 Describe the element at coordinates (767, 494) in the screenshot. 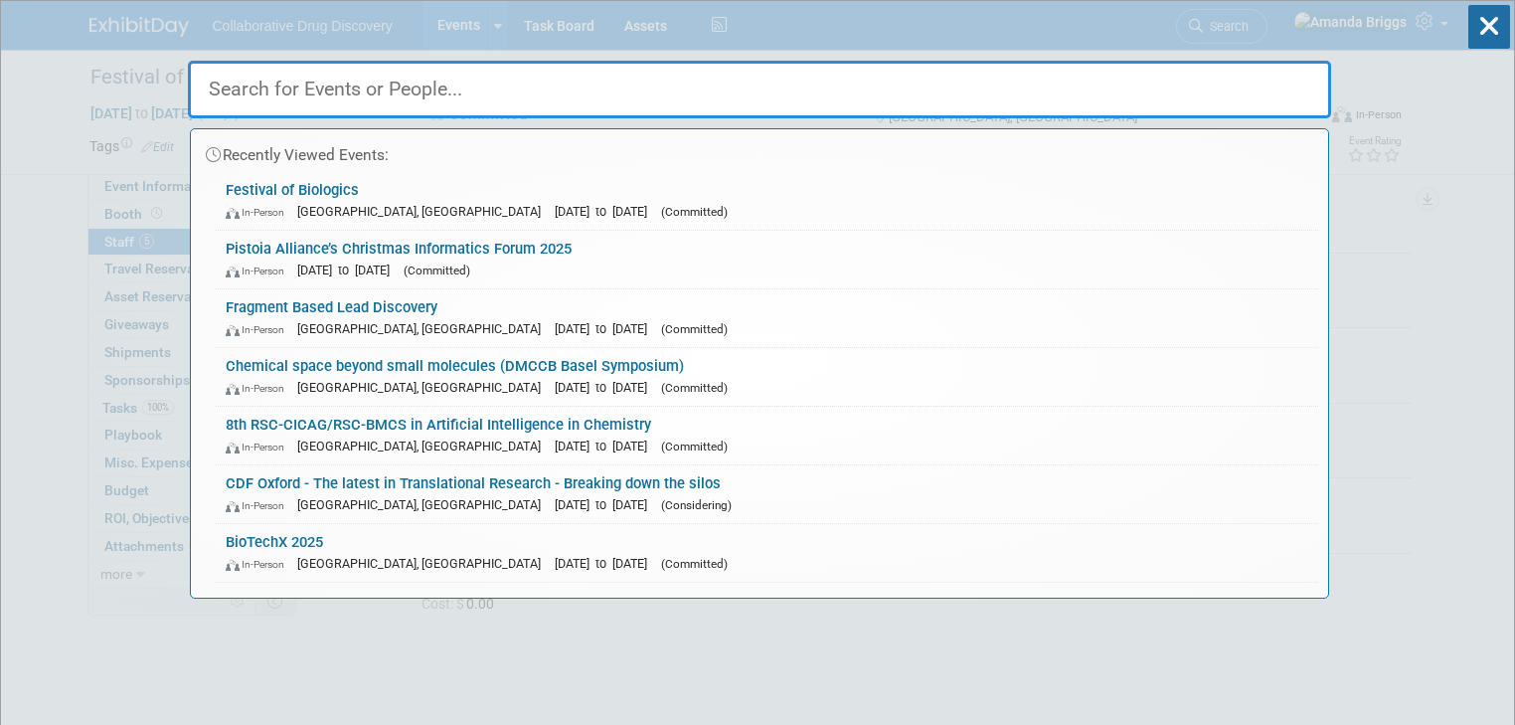

I see `a: CDF Oxford - The latest in Translational Research - Breaking down the silos In-Person [GEOGRAPHIC...` at that location.